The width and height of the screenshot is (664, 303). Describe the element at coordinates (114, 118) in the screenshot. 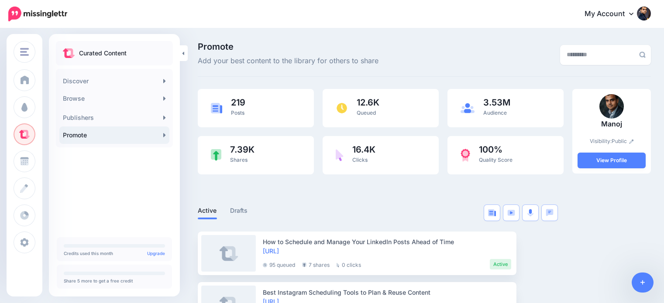

I see `a: Publishers` at that location.